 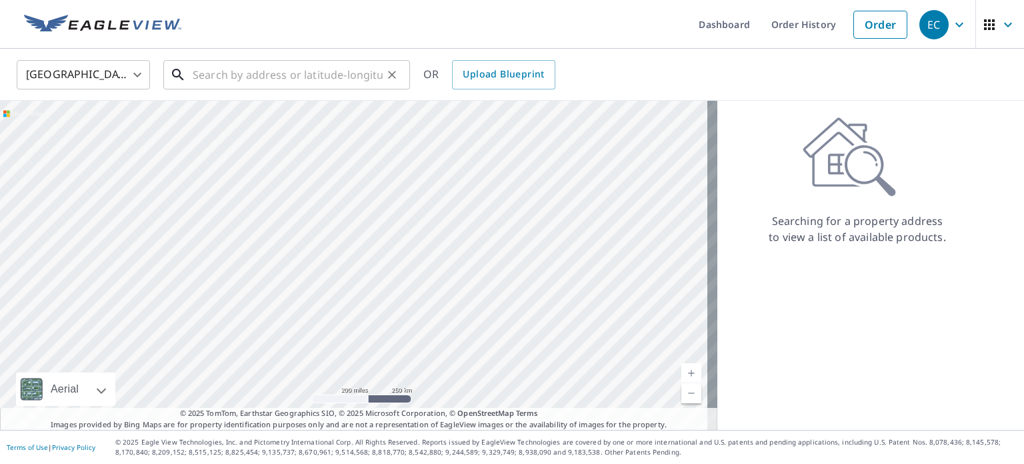 What do you see at coordinates (934, 25) in the screenshot?
I see `div: EC` at bounding box center [934, 25].